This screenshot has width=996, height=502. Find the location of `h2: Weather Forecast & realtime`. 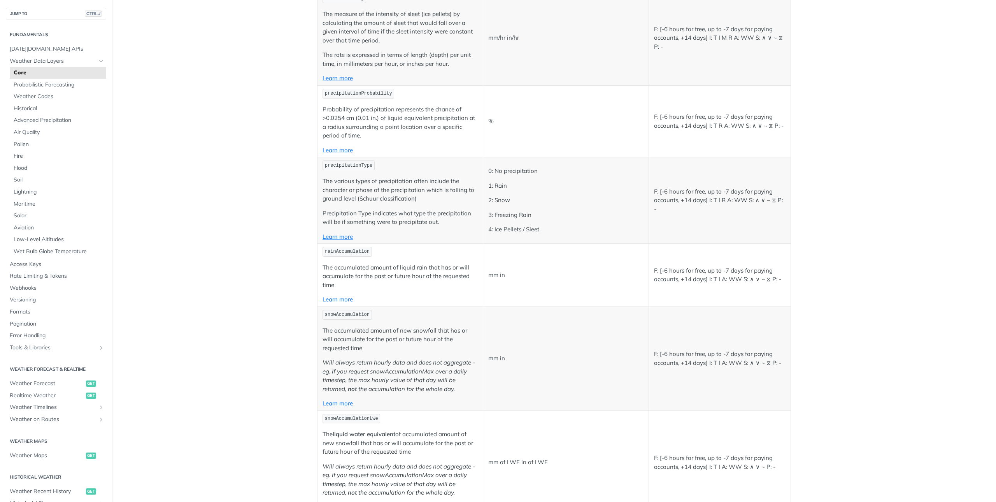

h2: Weather Forecast & realtime is located at coordinates (56, 369).